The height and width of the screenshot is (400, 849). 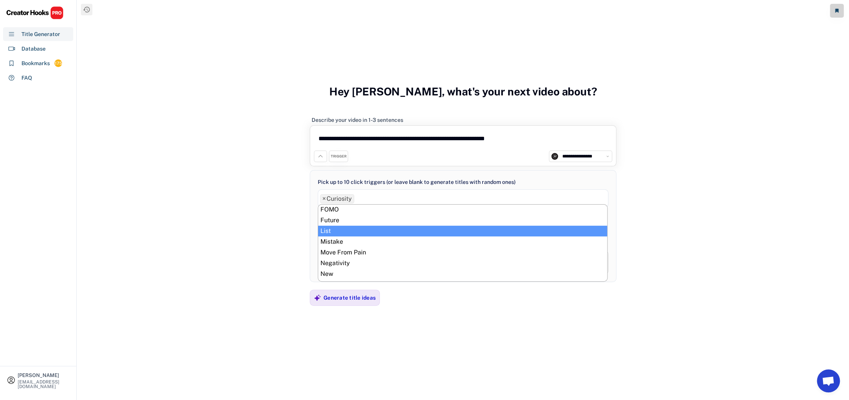 What do you see at coordinates (27, 78) in the screenshot?
I see `div: FAQ` at bounding box center [27, 78].